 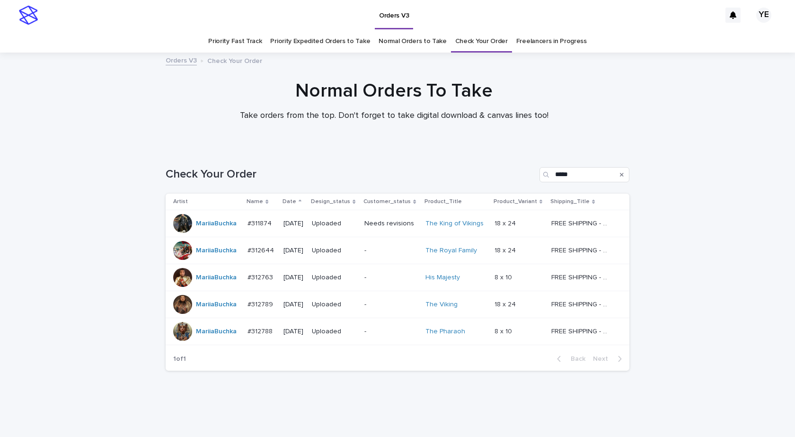 What do you see at coordinates (261, 330) in the screenshot?
I see `p: #312788` at bounding box center [261, 330].